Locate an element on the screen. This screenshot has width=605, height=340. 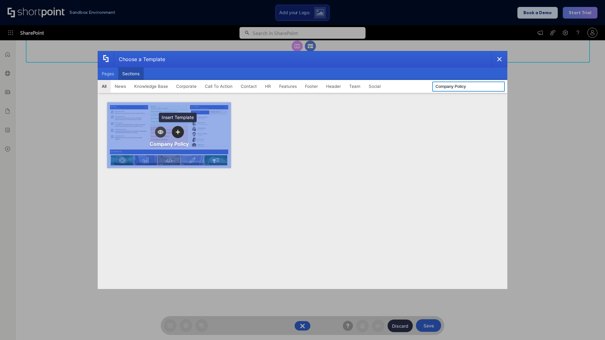
button: Footer is located at coordinates (311, 86).